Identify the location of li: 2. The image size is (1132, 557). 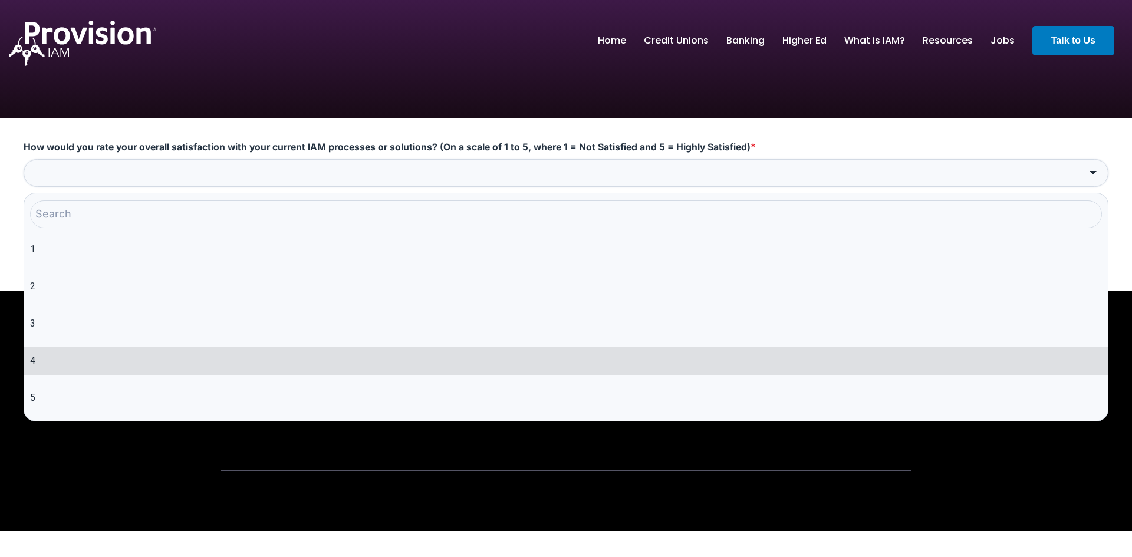
(566, 287).